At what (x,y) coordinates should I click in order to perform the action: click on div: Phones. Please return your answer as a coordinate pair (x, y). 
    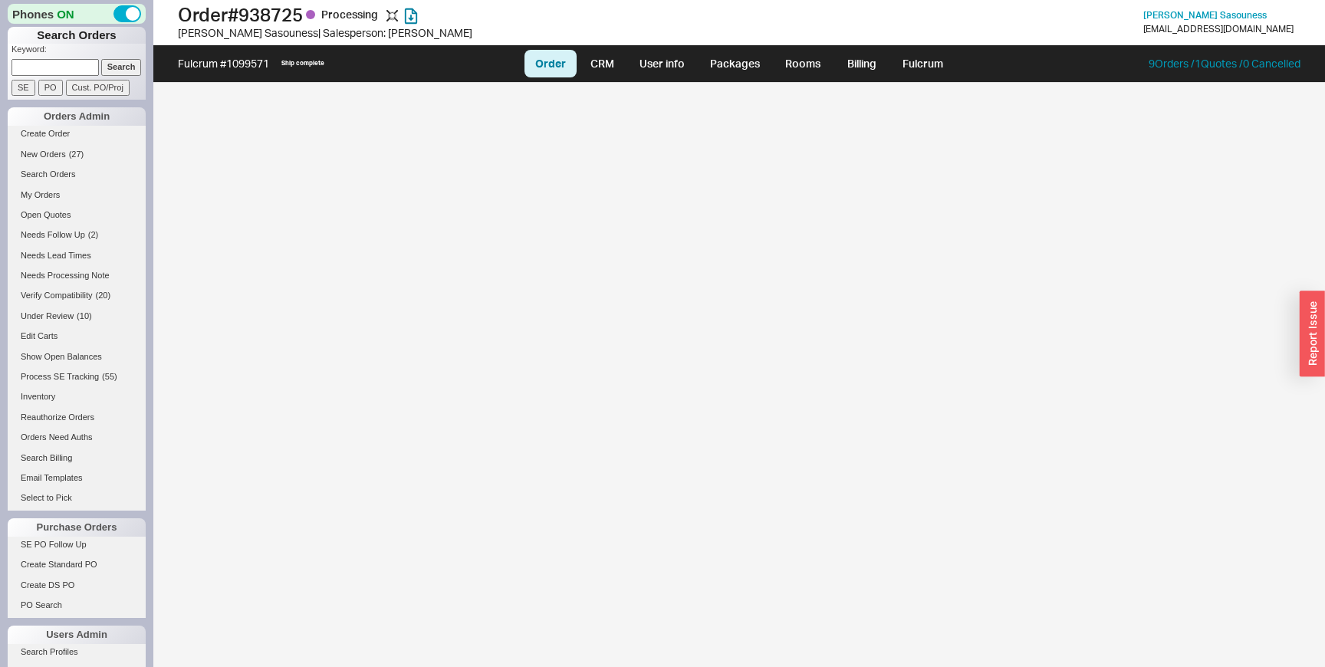
    Looking at the image, I should click on (77, 14).